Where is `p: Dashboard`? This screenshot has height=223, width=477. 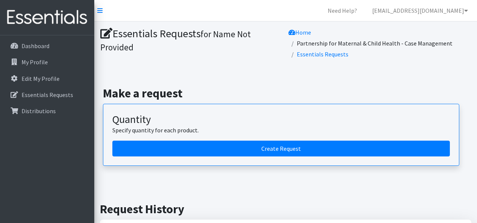 p: Dashboard is located at coordinates (35, 46).